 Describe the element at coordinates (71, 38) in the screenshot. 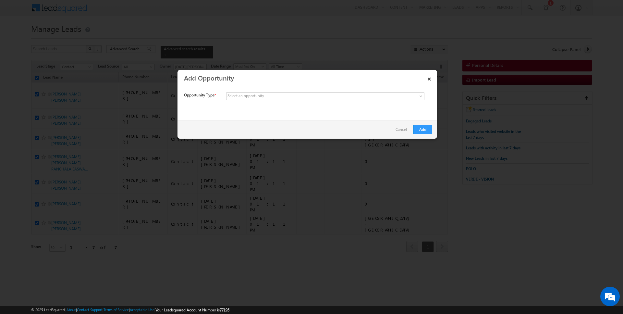

I see `div: Chat with us now` at that location.